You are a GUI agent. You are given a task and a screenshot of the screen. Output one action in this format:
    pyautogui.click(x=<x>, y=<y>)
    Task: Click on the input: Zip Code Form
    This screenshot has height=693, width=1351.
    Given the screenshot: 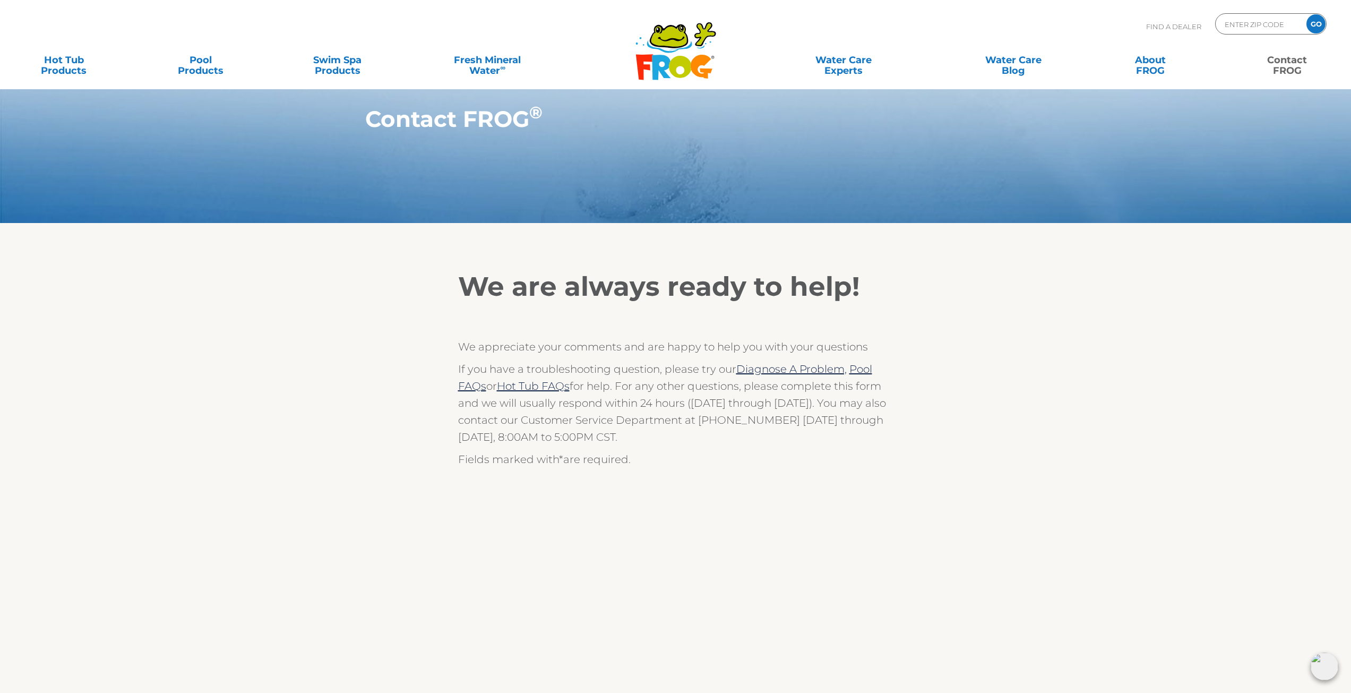 What is the action you would take?
    pyautogui.click(x=1259, y=24)
    